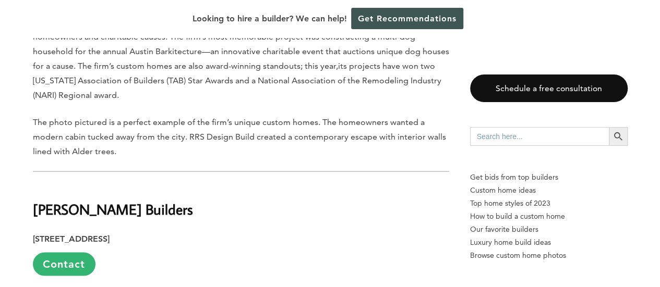 Image resolution: width=660 pixels, height=287 pixels. Describe the element at coordinates (549, 229) in the screenshot. I see `p: Our favorite builders` at that location.